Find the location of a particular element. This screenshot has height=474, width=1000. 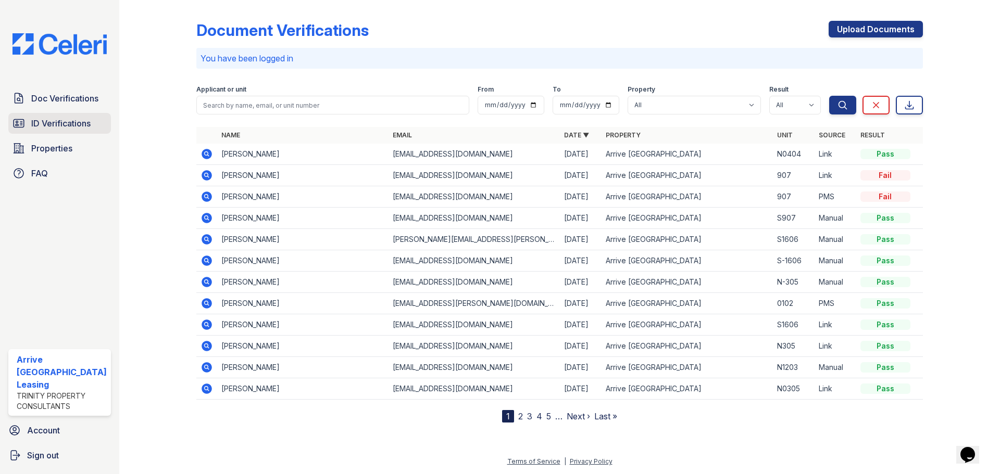

td: N305 is located at coordinates (793, 346).